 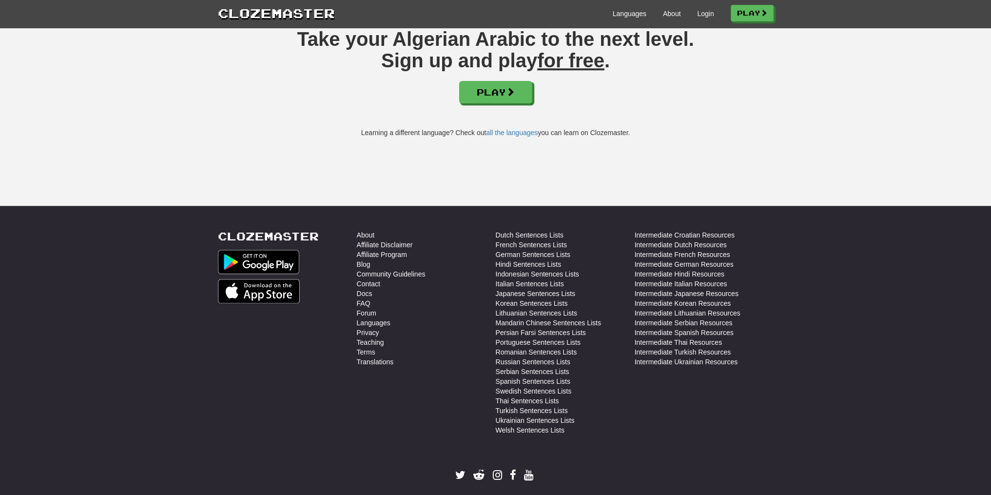 I want to click on a: Intermediate Serbian Resources, so click(x=684, y=323).